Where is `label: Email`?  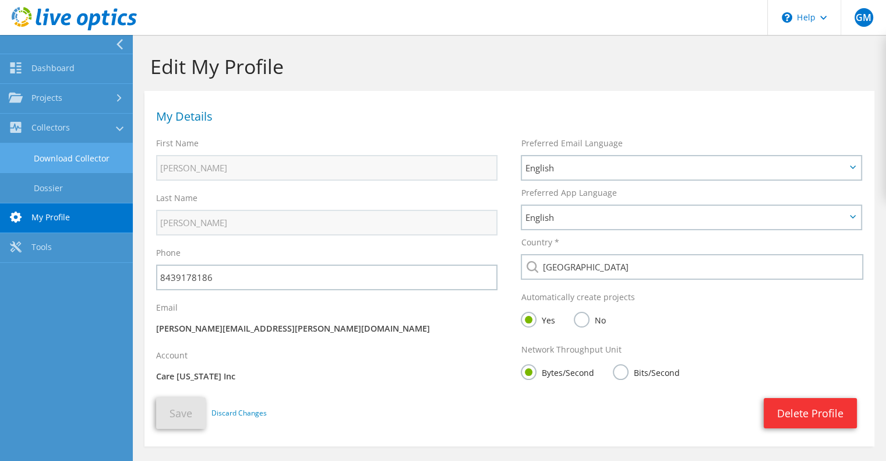
label: Email is located at coordinates (167, 308).